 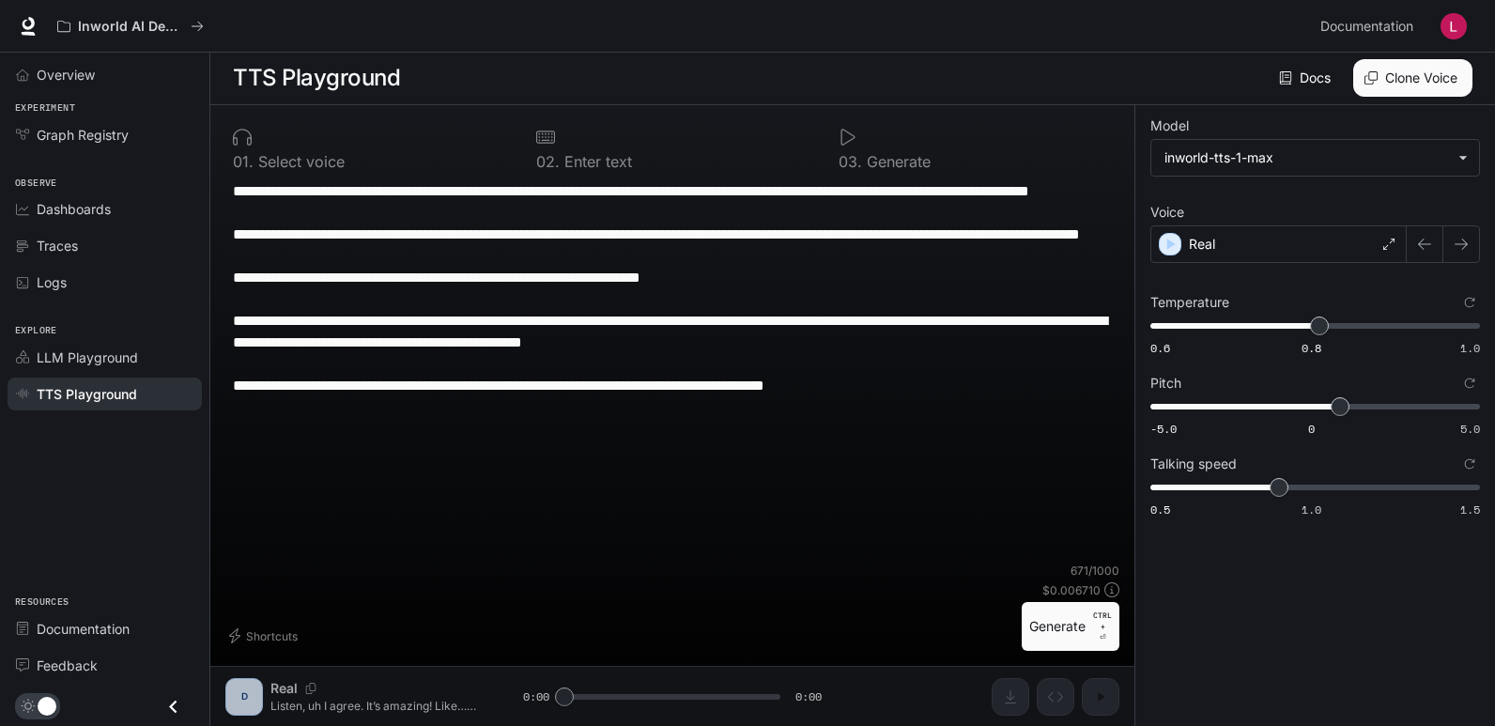 I want to click on span: TTS Playground, so click(x=86, y=394).